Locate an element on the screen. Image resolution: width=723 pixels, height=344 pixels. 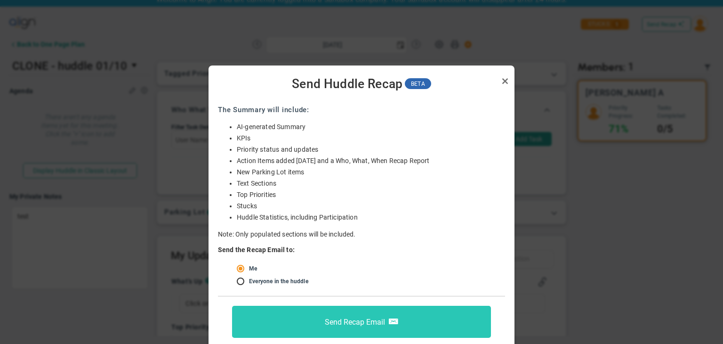
li: New Parking Lot items is located at coordinates (371, 172).